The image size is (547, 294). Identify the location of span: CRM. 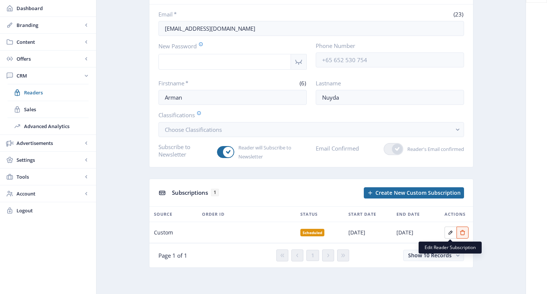
(50, 76).